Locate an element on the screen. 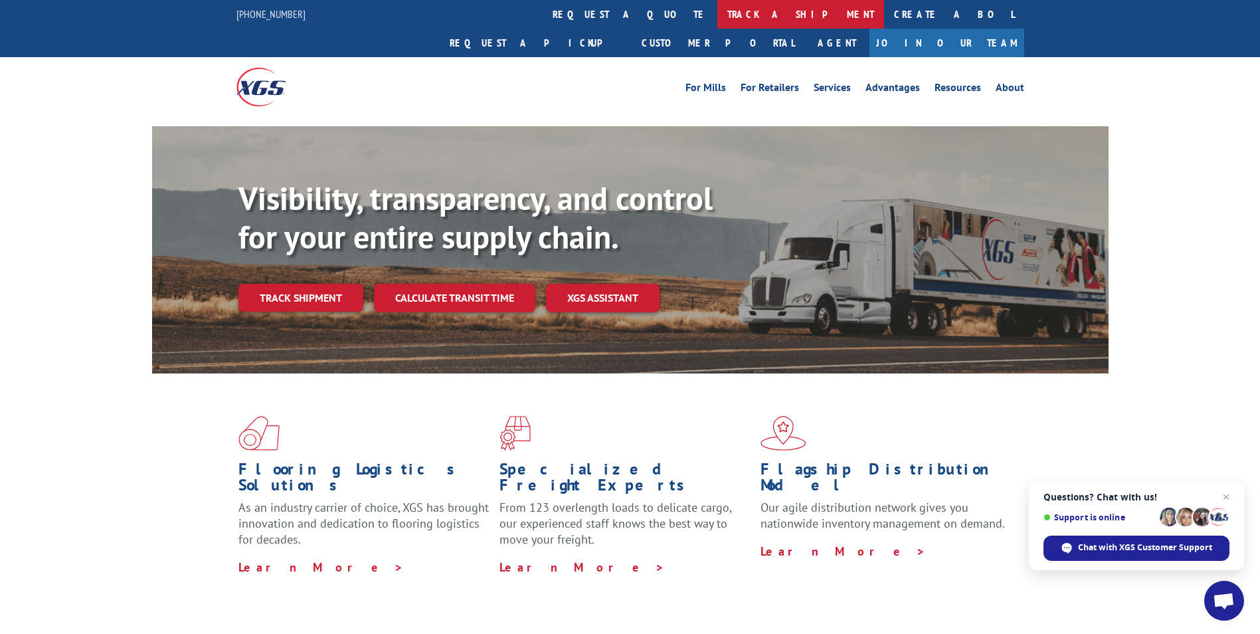 This screenshot has height=634, width=1260. h1: Flagship Distribution Model is located at coordinates (886, 480).